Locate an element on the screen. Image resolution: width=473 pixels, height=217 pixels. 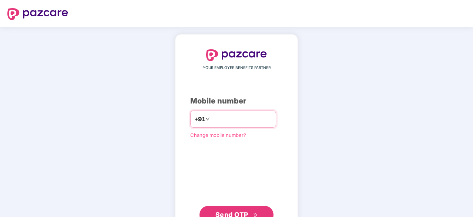
span: down is located at coordinates (208, 119).